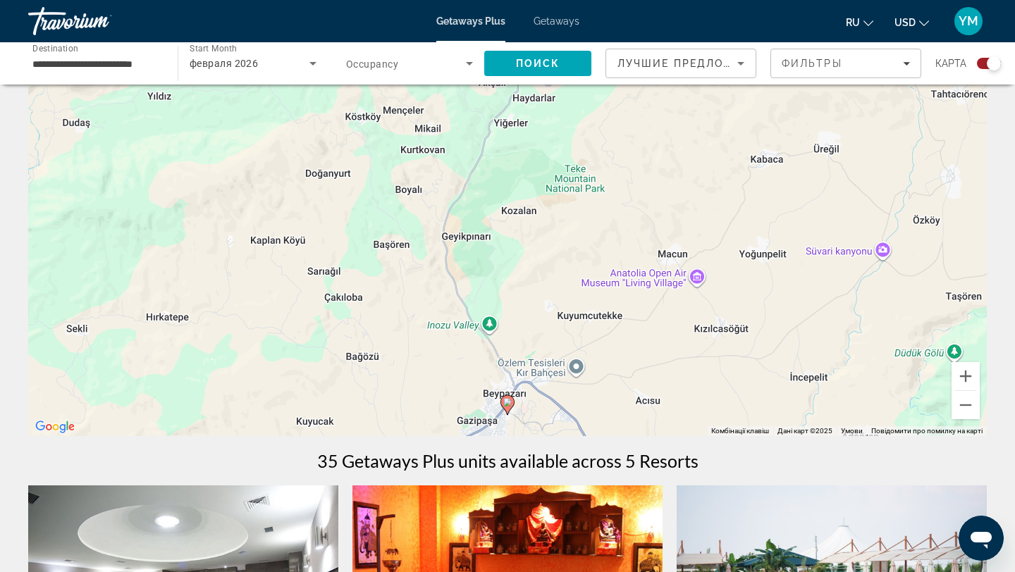 This screenshot has height=572, width=1015. Describe the element at coordinates (846, 63) in the screenshot. I see `button: Filters` at that location.